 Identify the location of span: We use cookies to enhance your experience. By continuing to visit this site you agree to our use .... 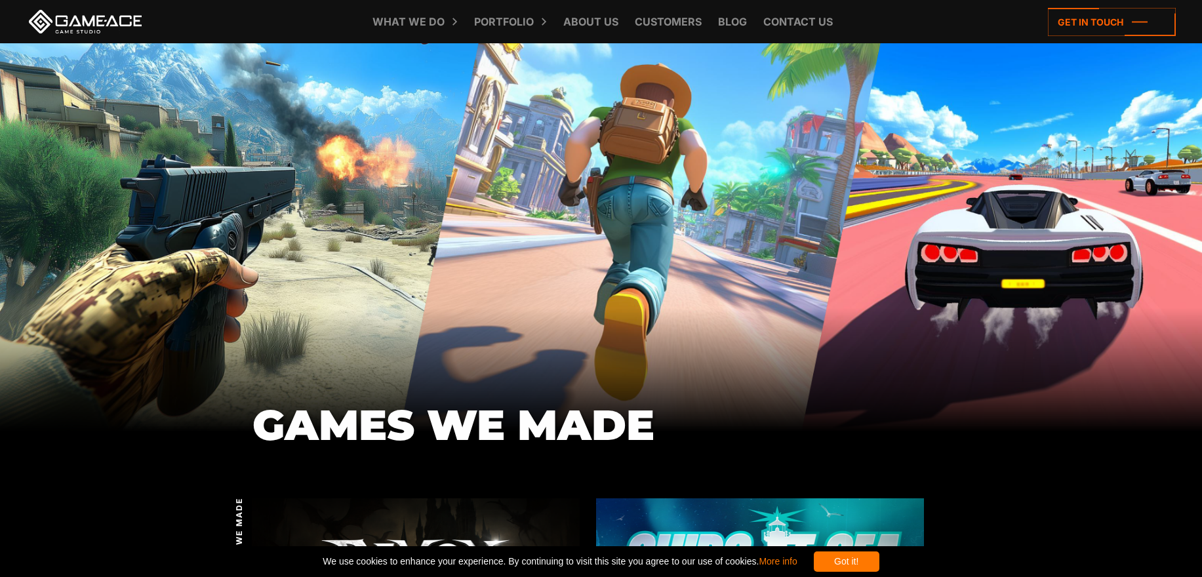
(559, 561).